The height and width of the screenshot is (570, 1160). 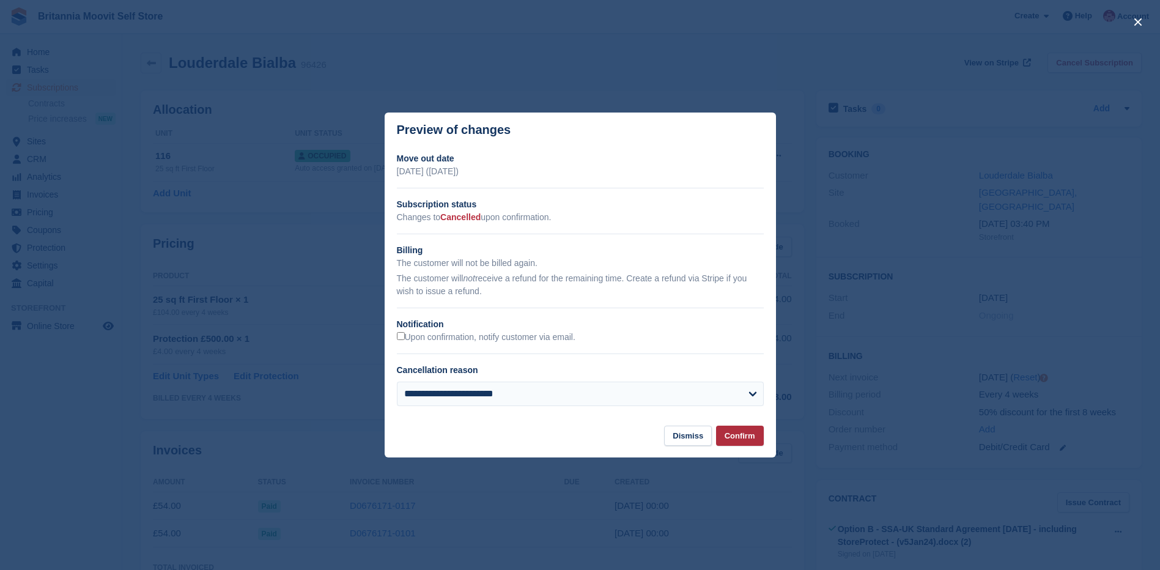 What do you see at coordinates (468, 278) in the screenshot?
I see `em: not` at bounding box center [468, 278].